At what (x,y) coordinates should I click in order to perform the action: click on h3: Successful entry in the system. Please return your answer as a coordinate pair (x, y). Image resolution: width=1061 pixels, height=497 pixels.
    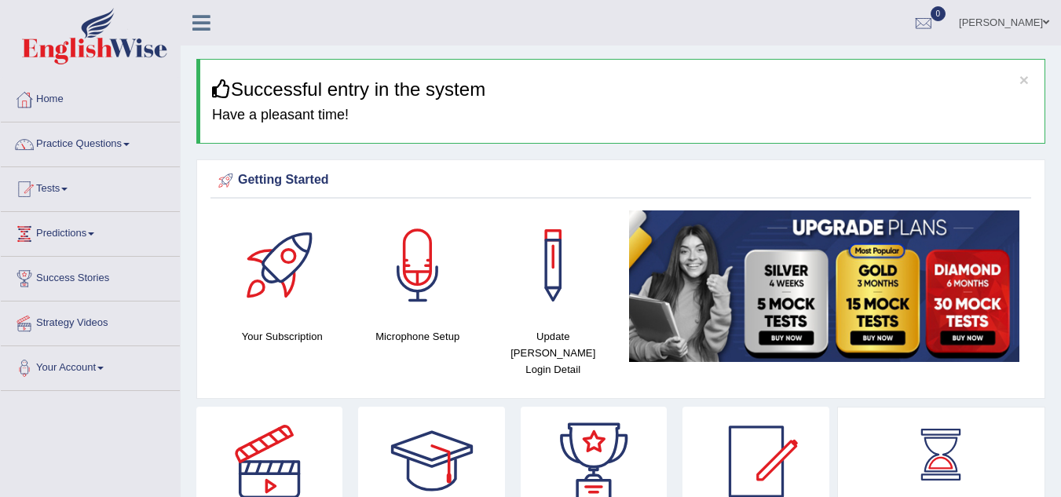
    Looking at the image, I should click on (622, 90).